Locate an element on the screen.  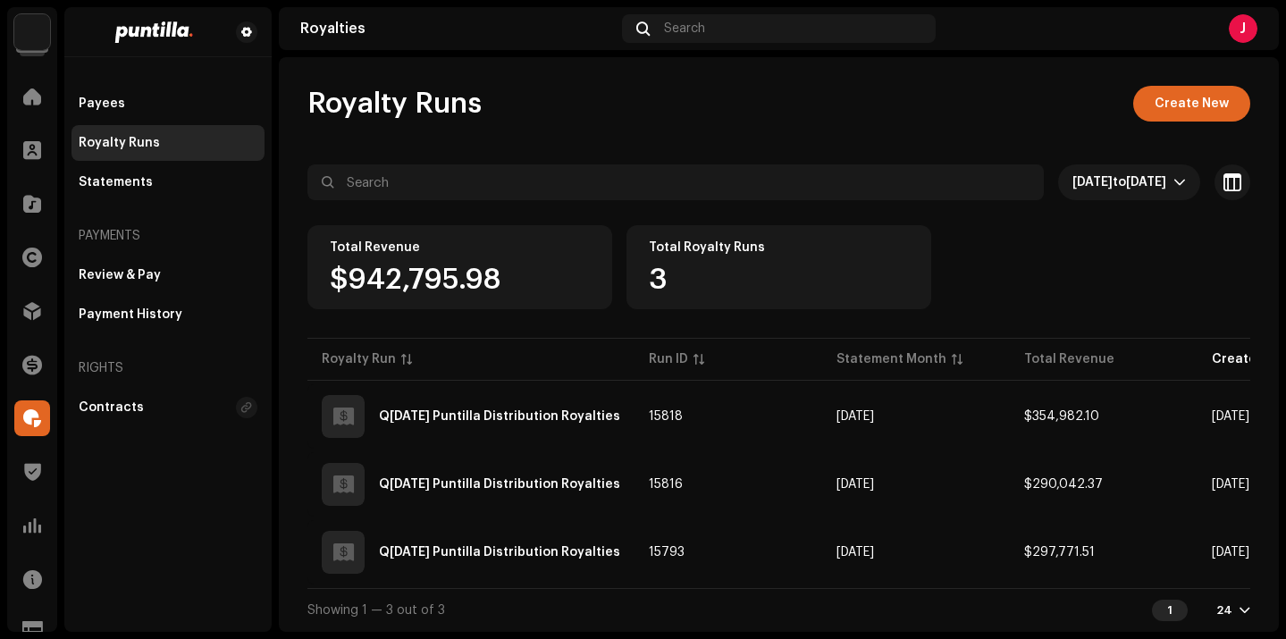
re-o-card-value: Total Revenue is located at coordinates (459, 267).